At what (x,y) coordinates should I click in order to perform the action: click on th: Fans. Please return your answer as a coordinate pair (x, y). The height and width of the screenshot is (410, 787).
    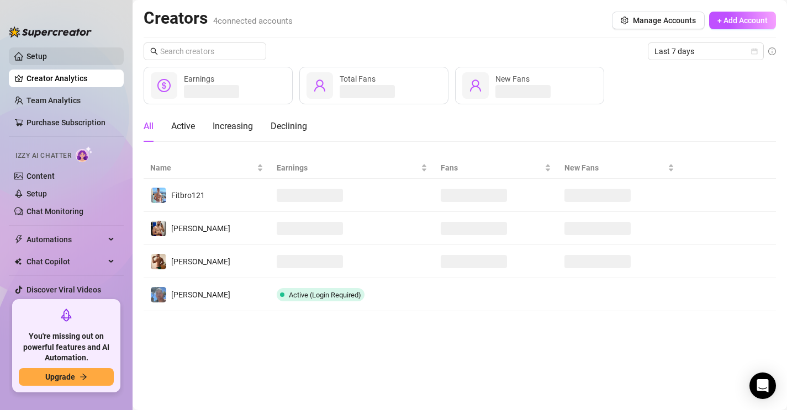
    Looking at the image, I should click on (496, 168).